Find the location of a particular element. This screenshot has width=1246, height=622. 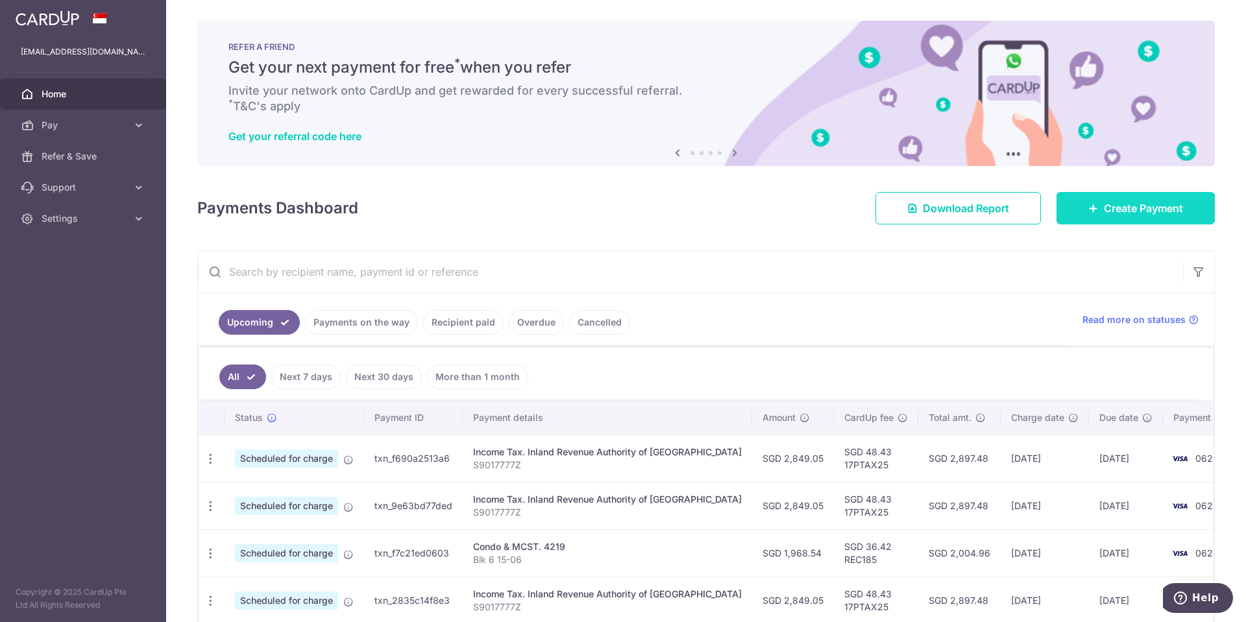

a: Next 7 days is located at coordinates (306, 377).